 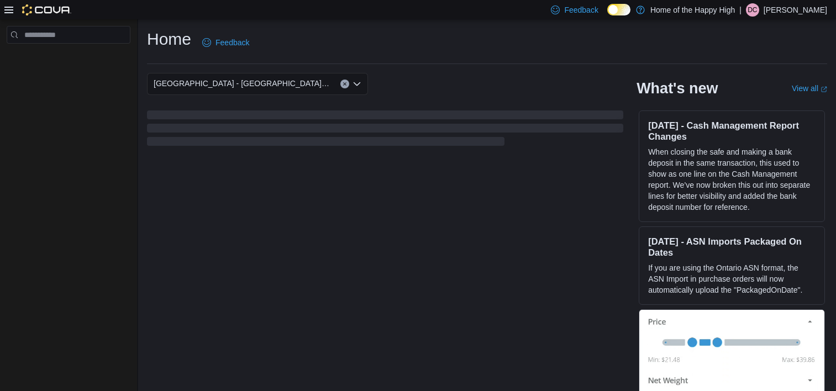 What do you see at coordinates (385, 130) in the screenshot?
I see `span: Loading` at bounding box center [385, 130].